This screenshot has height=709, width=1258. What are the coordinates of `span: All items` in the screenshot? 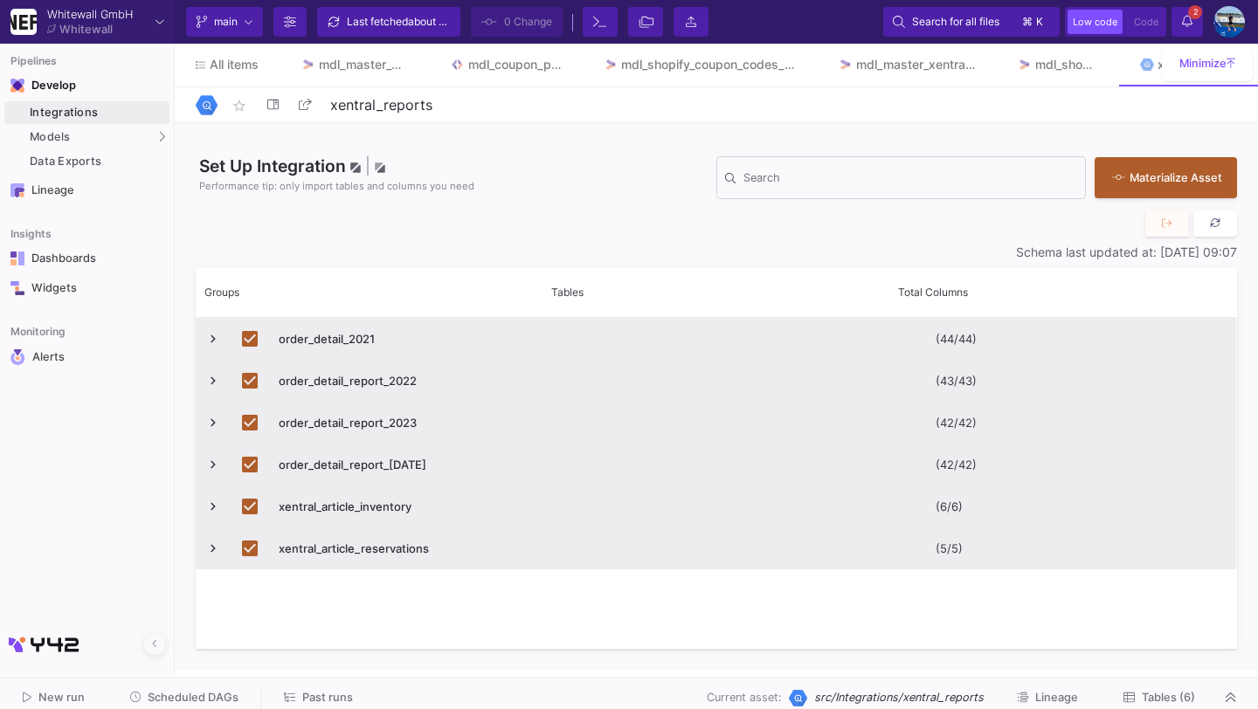 It's located at (234, 65).